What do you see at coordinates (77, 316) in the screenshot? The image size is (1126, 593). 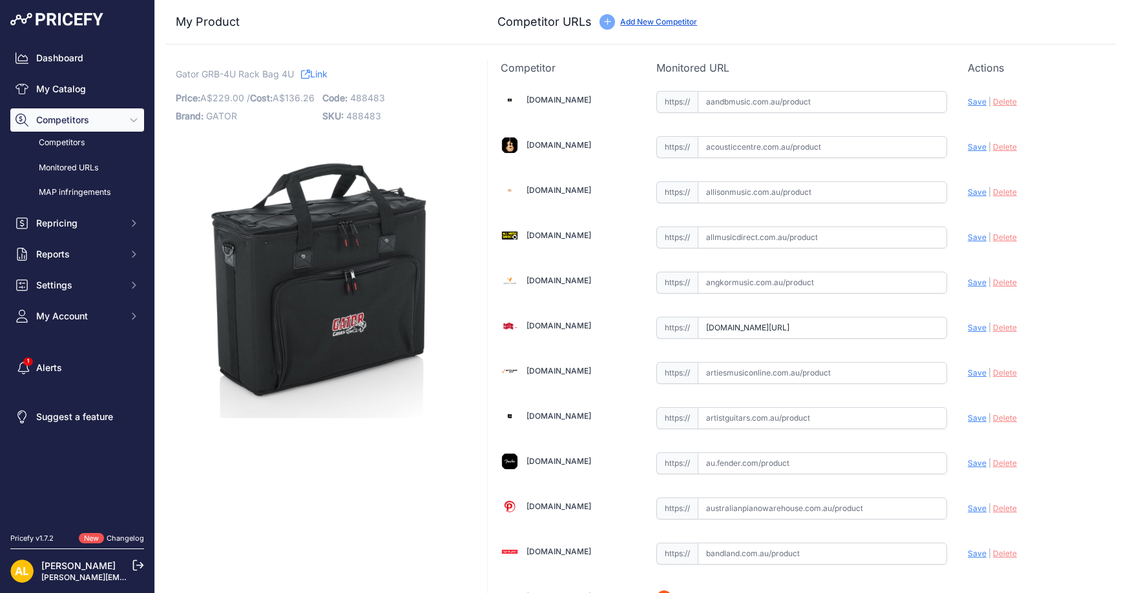 I see `button: My Account` at bounding box center [77, 316].